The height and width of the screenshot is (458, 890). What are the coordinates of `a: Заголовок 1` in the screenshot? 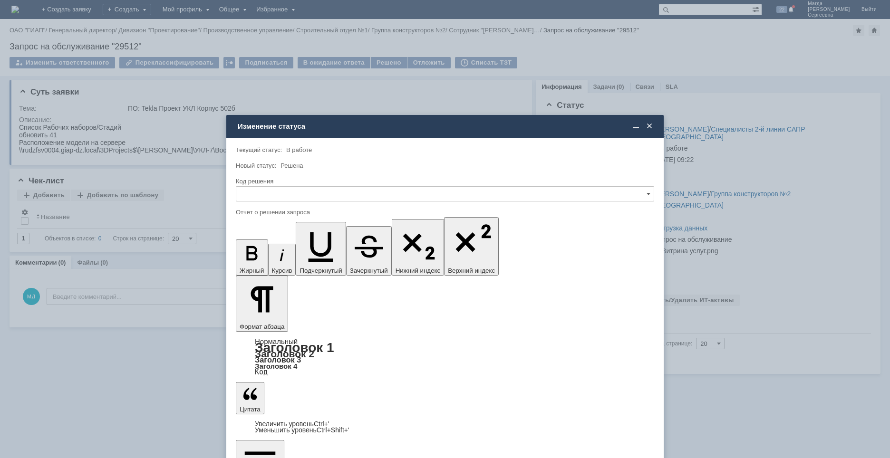 It's located at (294, 348).